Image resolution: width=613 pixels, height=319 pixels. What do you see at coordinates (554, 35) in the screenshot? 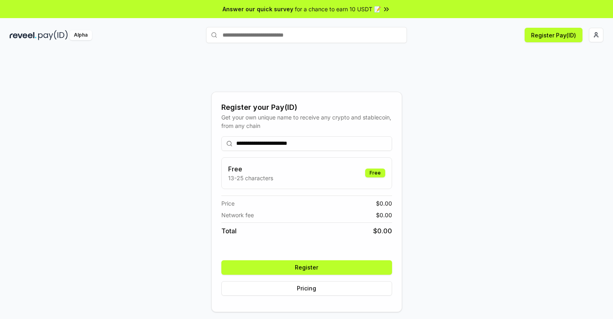
I see `button: Register Pay(ID)` at bounding box center [554, 35].